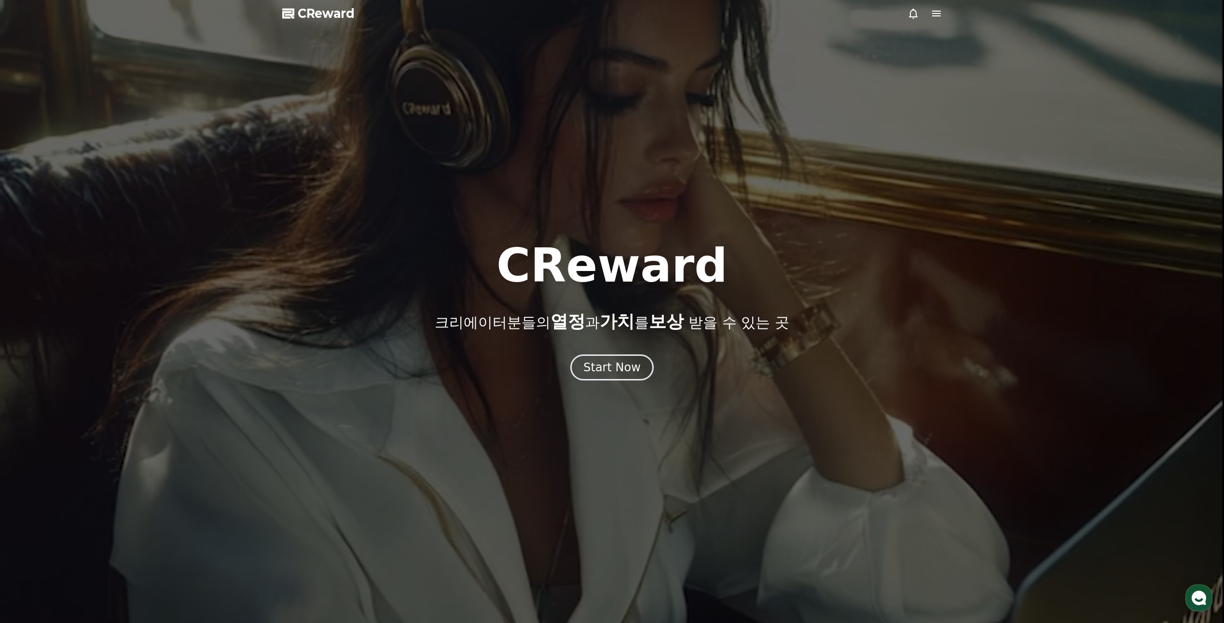  I want to click on span: CReward, so click(326, 14).